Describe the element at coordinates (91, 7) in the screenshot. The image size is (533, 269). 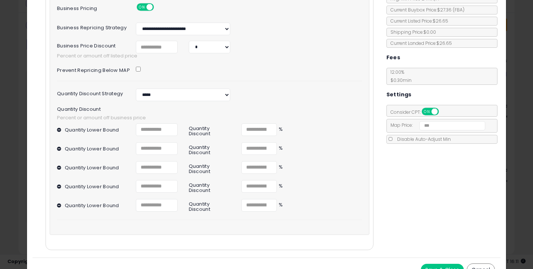
I see `label: Business Pricing` at that location.